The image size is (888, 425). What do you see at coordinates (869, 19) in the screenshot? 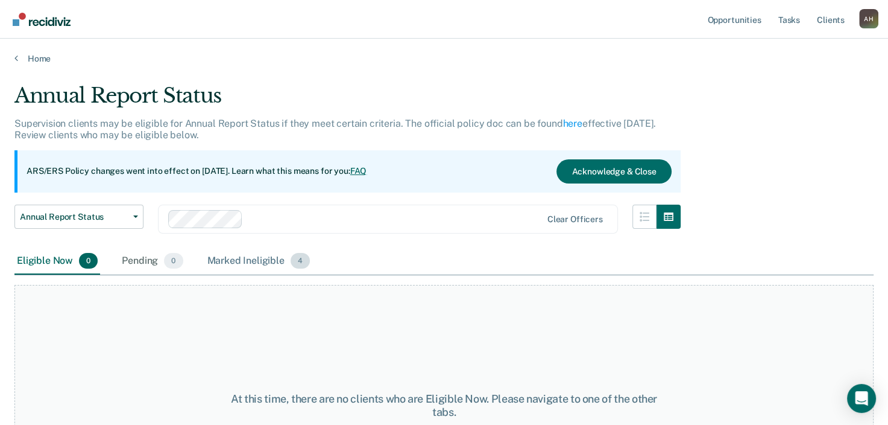
I see `div: A H` at bounding box center [869, 19].